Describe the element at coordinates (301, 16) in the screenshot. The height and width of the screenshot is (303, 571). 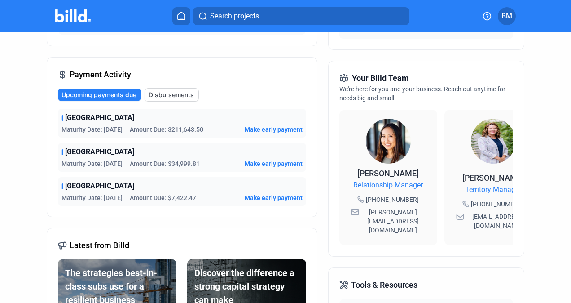
I see `button: Search projects` at that location.